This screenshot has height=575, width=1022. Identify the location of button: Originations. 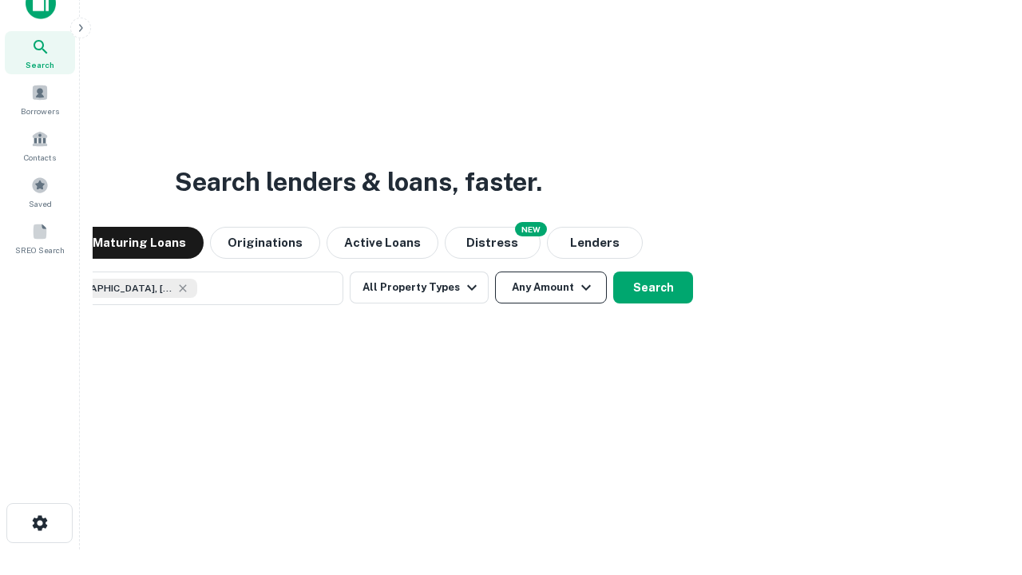
(265, 243).